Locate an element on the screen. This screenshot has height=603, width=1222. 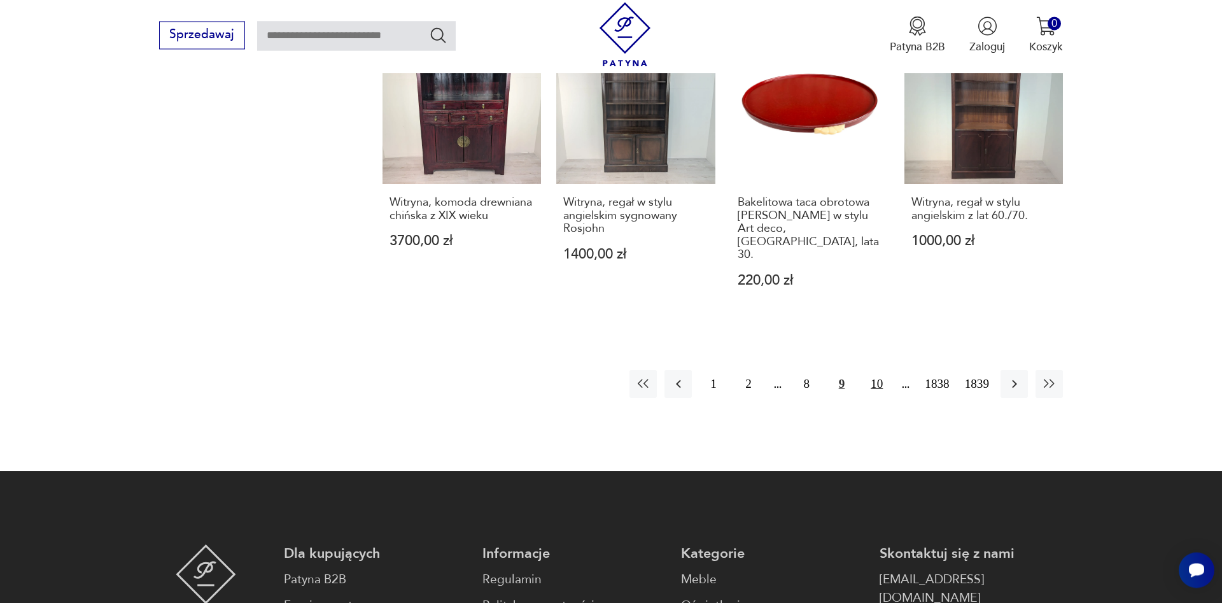
p: Skontaktuj się z nami is located at coordinates (971, 553).